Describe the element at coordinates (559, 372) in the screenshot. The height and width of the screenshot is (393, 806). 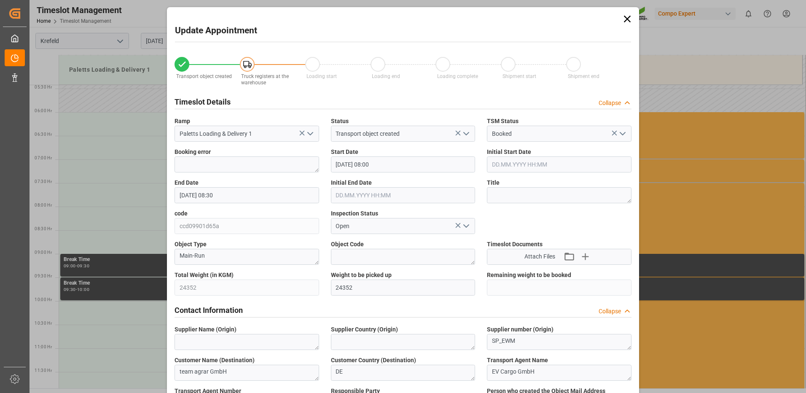
I see `textarea: EV Cargo GmbH` at that location.